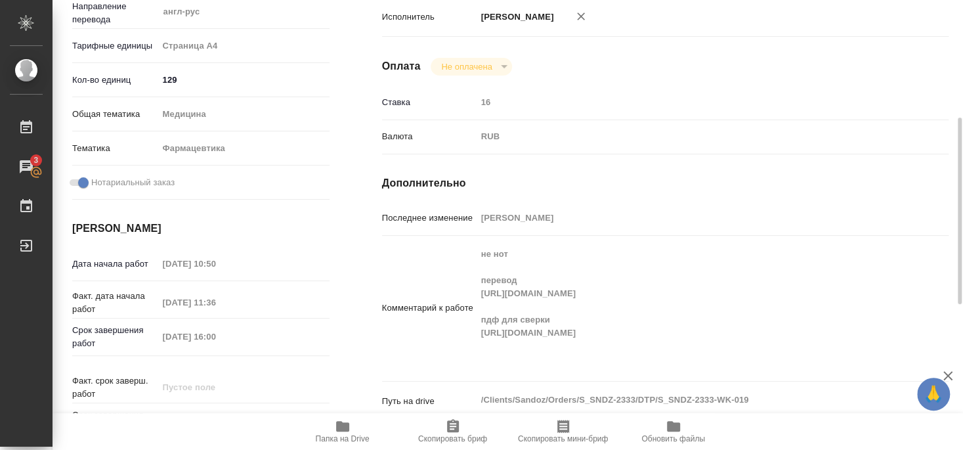 The height and width of the screenshot is (450, 963). Describe the element at coordinates (689, 137) in the screenshot. I see `div: RUB` at that location.